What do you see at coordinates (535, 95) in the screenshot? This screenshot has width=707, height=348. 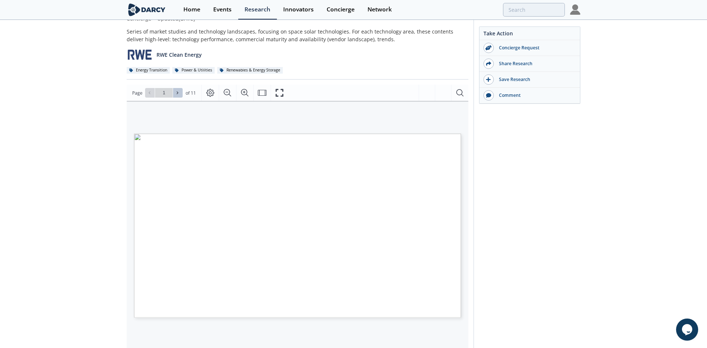 I see `div: Comment` at bounding box center [535, 95].